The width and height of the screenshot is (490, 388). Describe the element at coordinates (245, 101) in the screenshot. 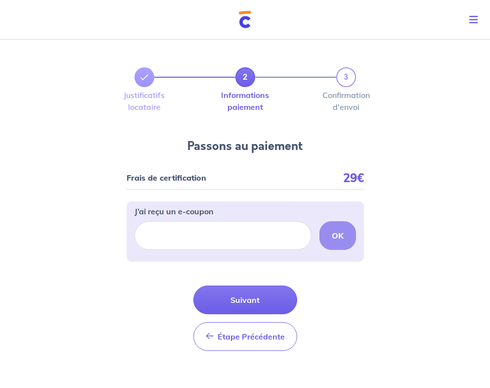

I see `label: Informations paiement` at that location.